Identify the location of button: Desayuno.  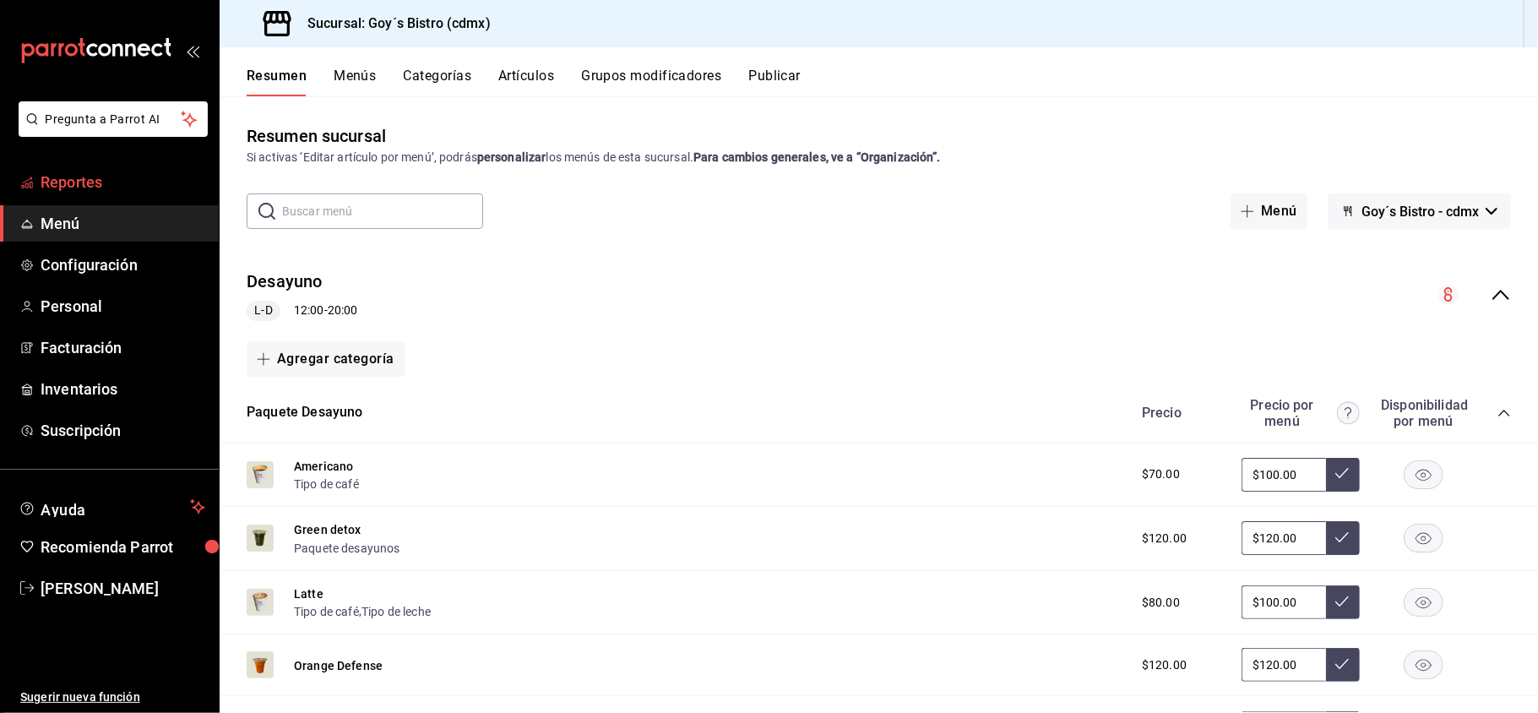
(285, 281).